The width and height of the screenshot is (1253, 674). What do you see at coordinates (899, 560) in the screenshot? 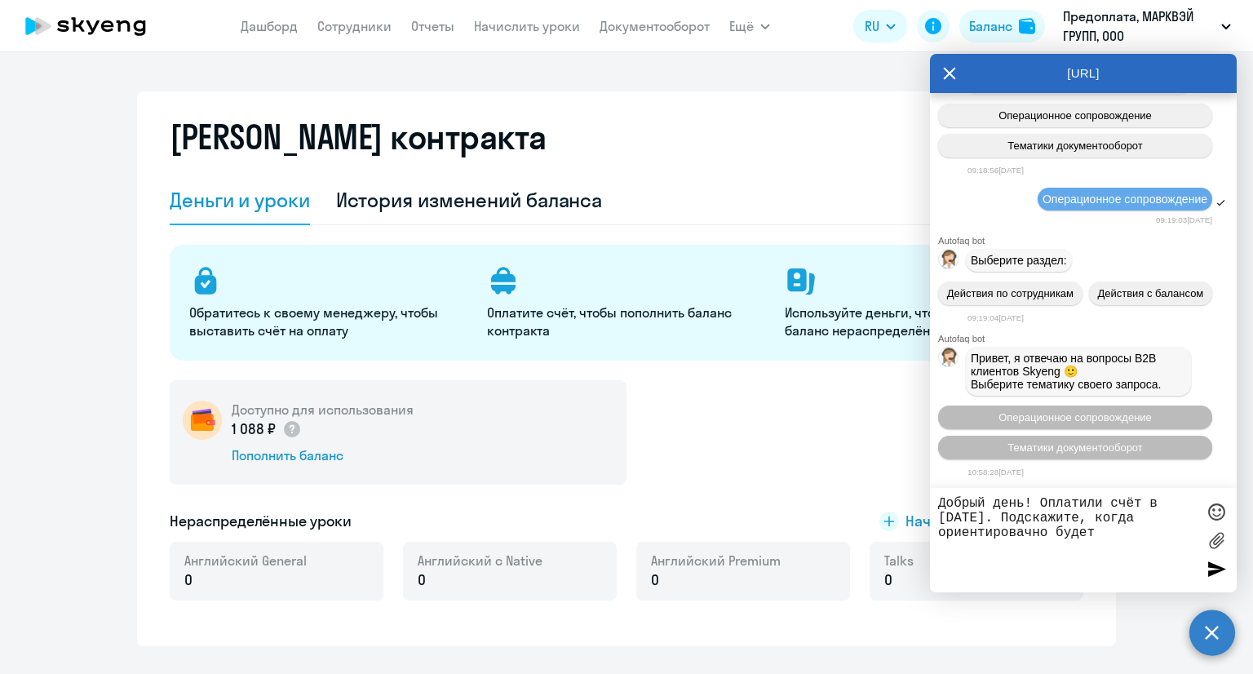
I see `span: Talks` at bounding box center [899, 560].